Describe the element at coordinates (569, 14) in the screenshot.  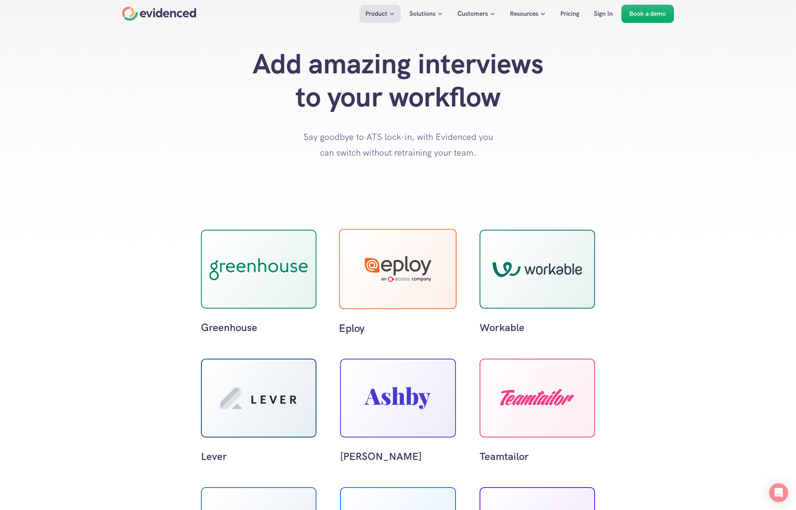
I see `a: Pricing` at that location.